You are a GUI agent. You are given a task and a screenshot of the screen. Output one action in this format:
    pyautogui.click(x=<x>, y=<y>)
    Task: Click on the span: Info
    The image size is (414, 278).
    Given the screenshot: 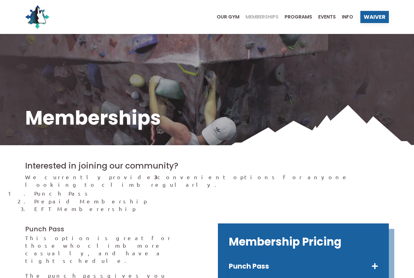 What is the action you would take?
    pyautogui.click(x=347, y=17)
    